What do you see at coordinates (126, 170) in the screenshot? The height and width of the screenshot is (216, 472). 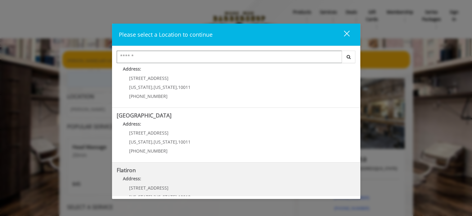 I see `b: Flatiron` at bounding box center [126, 170].